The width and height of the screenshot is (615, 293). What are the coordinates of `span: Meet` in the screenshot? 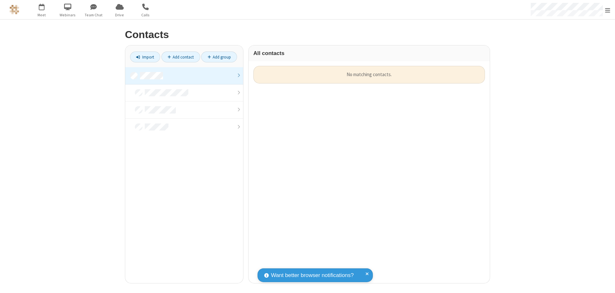 It's located at (42, 15).